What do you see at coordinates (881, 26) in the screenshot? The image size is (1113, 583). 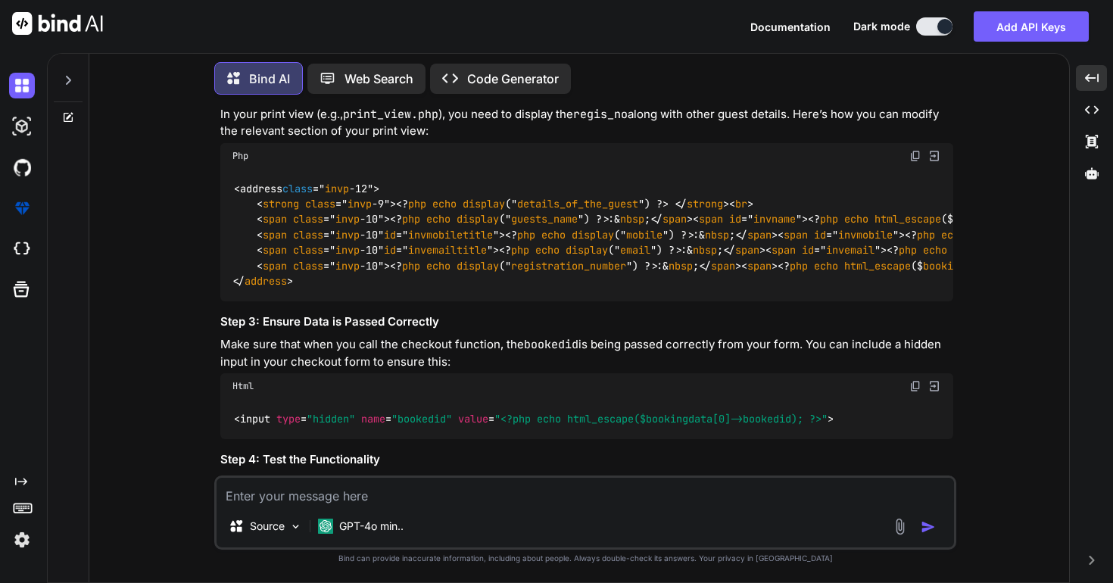 I see `span: Dark mode` at bounding box center [881, 26].